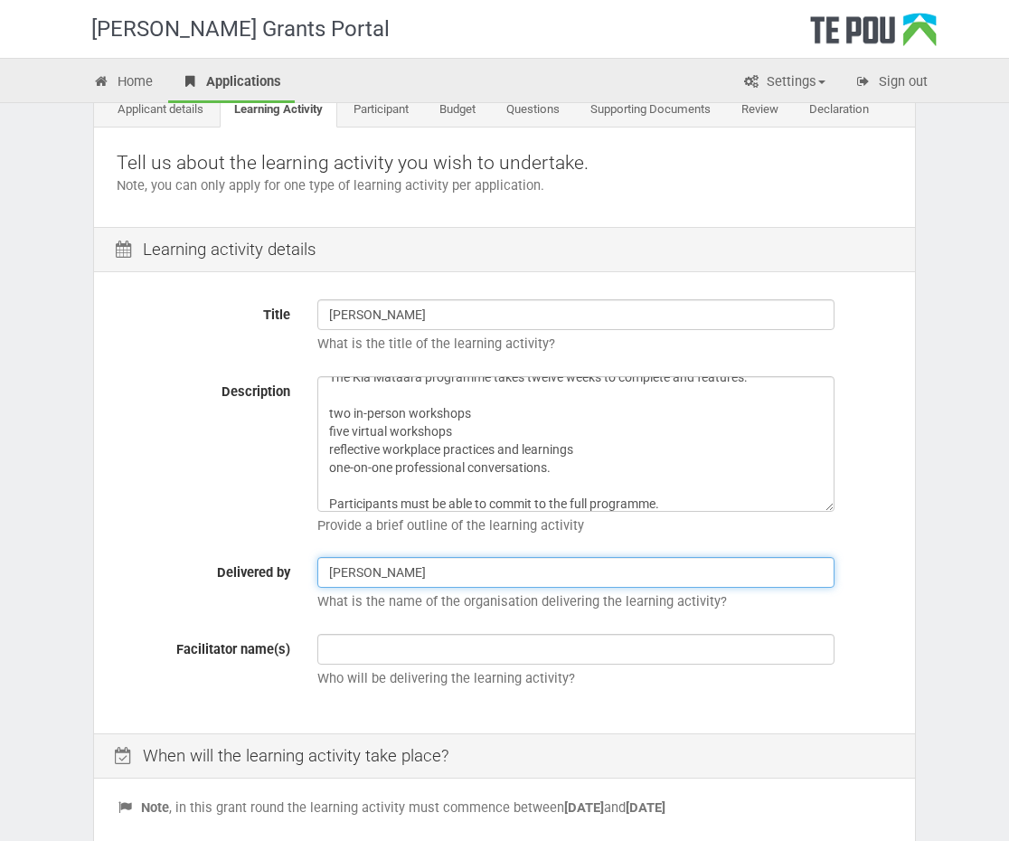  I want to click on a: Review, so click(759, 110).